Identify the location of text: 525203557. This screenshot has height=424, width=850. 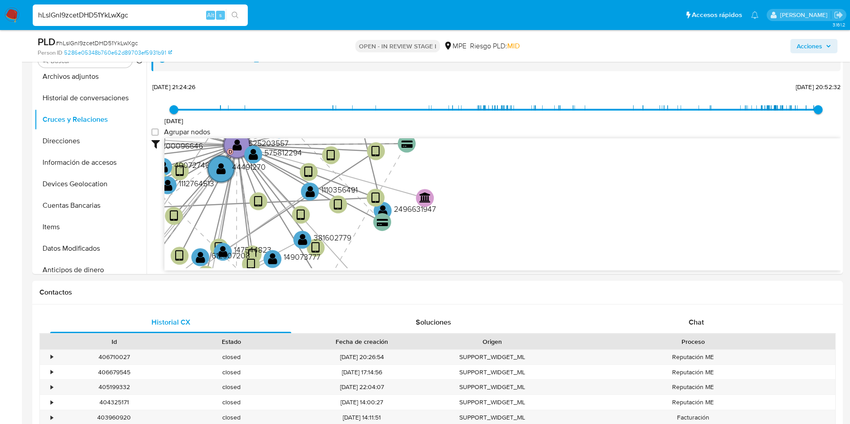
(268, 143).